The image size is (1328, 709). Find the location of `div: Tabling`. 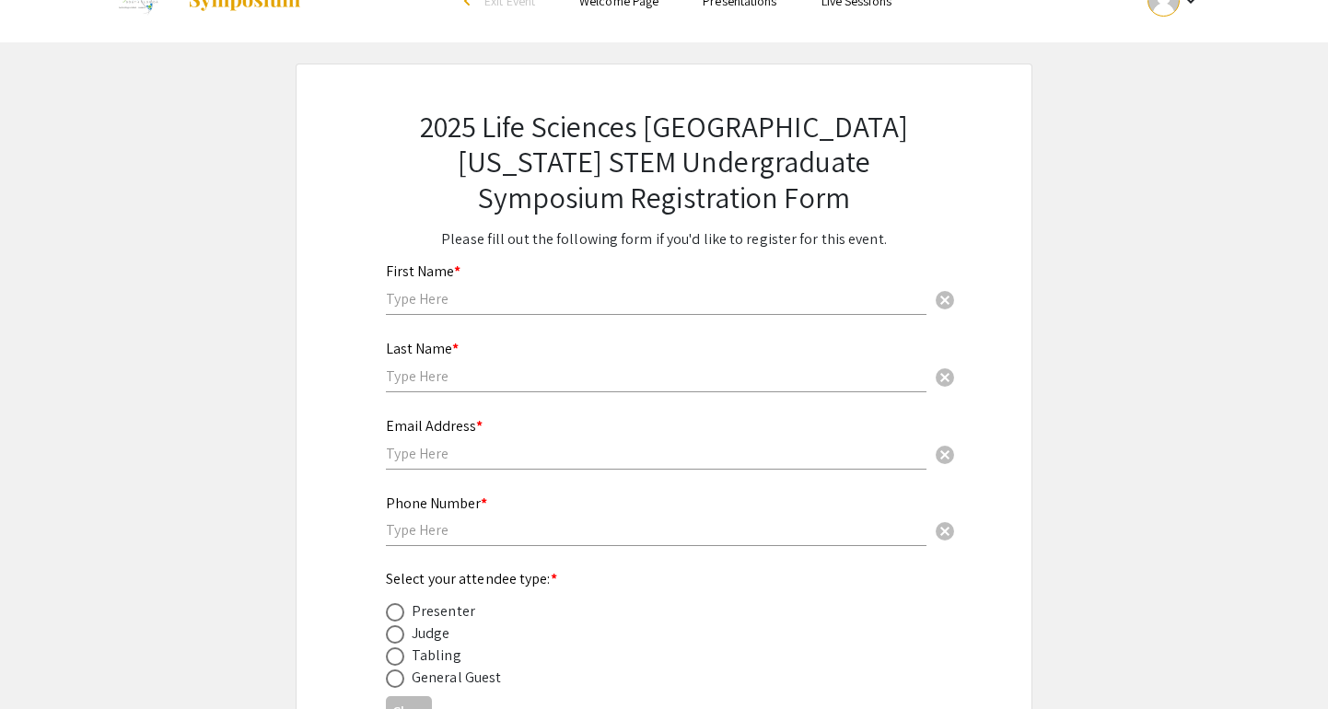

div: Tabling is located at coordinates (437, 656).